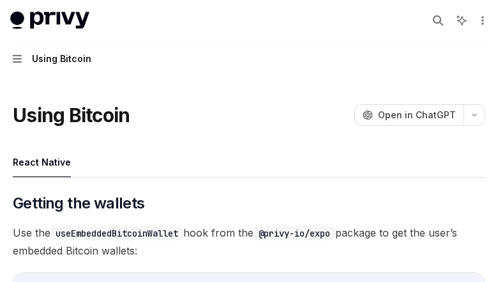 Image resolution: width=498 pixels, height=282 pixels. Describe the element at coordinates (117, 233) in the screenshot. I see `code: useEmbeddedBitcoinWallet` at that location.